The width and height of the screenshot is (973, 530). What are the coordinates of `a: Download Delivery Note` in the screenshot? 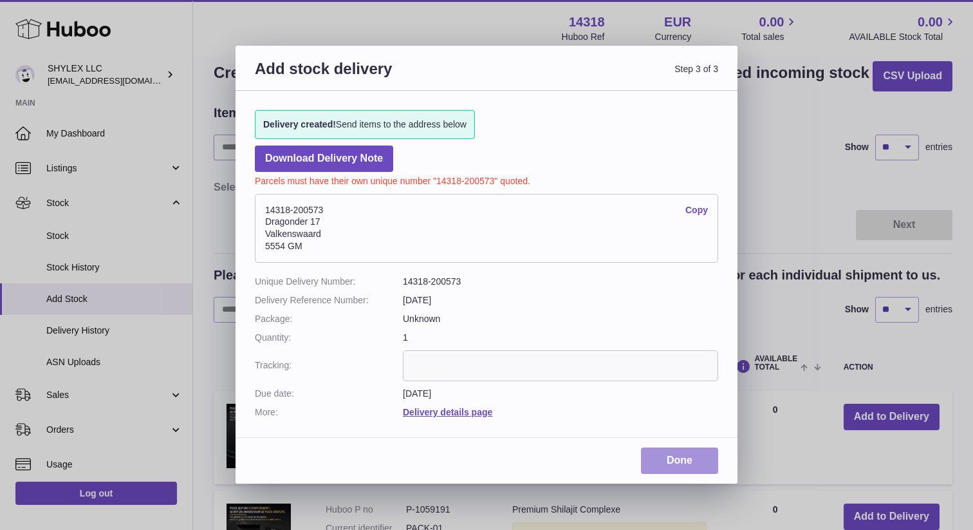 It's located at (324, 158).